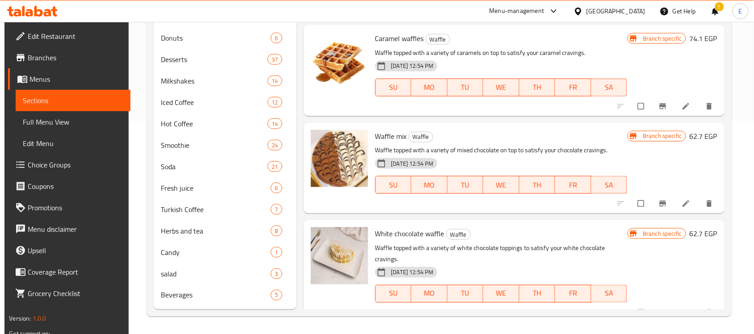 The width and height of the screenshot is (754, 334). I want to click on span: Smoothie, so click(214, 145).